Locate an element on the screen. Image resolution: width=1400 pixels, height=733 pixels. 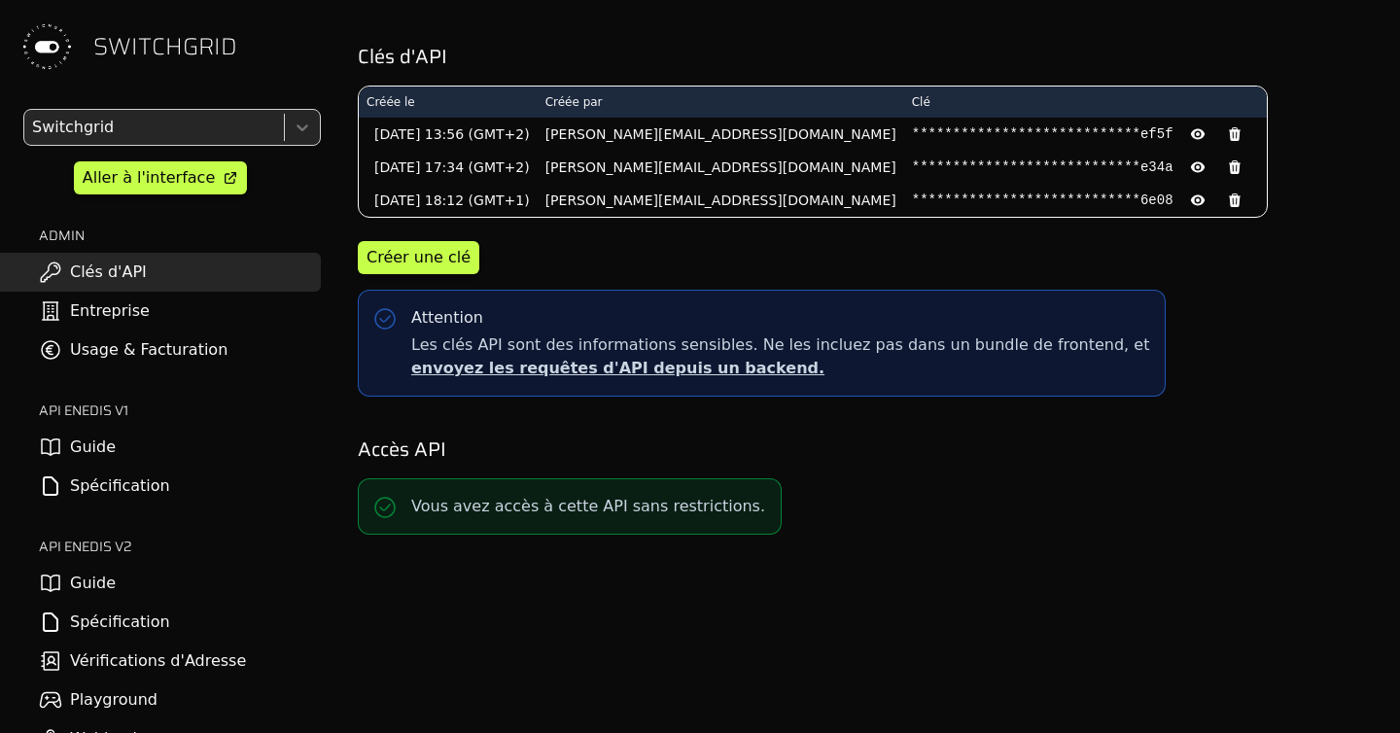
th: Créée par is located at coordinates (720, 102).